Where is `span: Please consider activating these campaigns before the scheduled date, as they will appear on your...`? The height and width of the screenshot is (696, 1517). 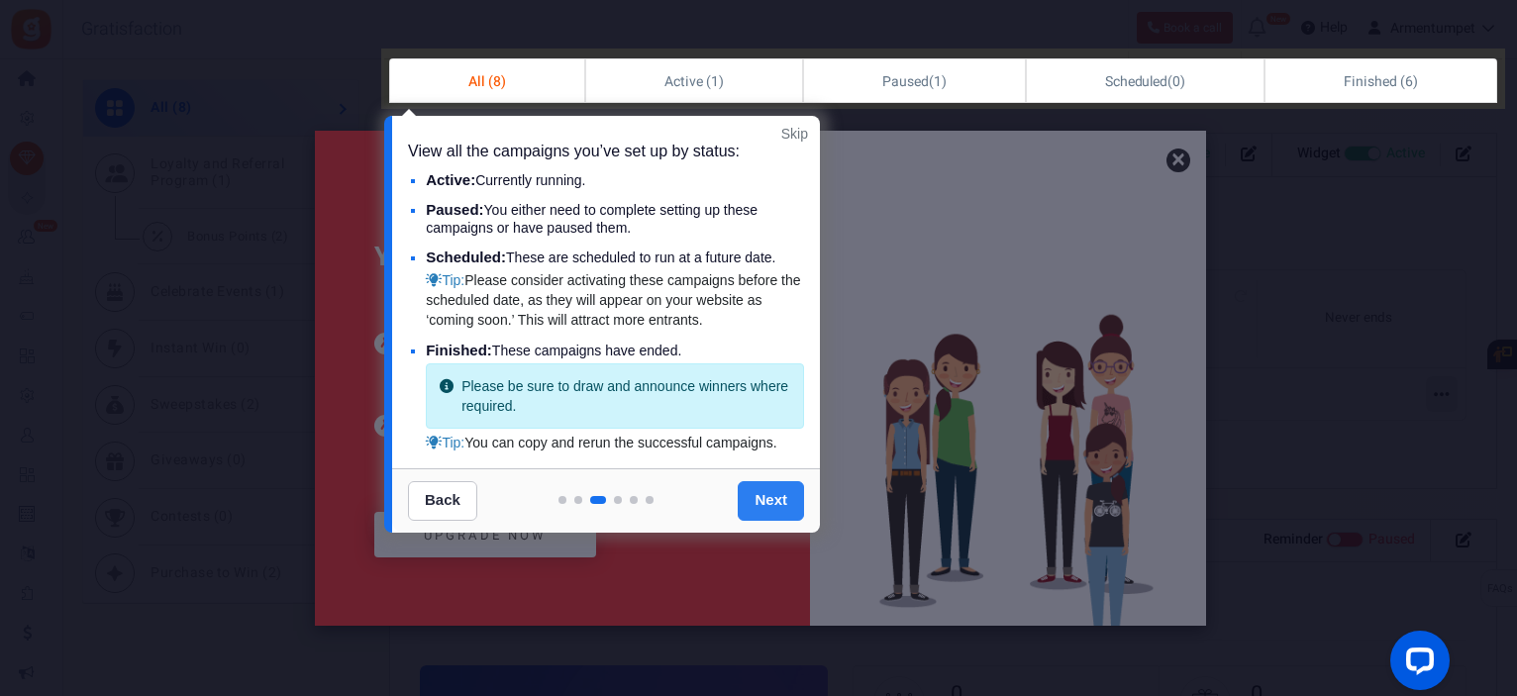
span: Please consider activating these campaigns before the scheduled date, as they will appear on your... is located at coordinates (613, 300).